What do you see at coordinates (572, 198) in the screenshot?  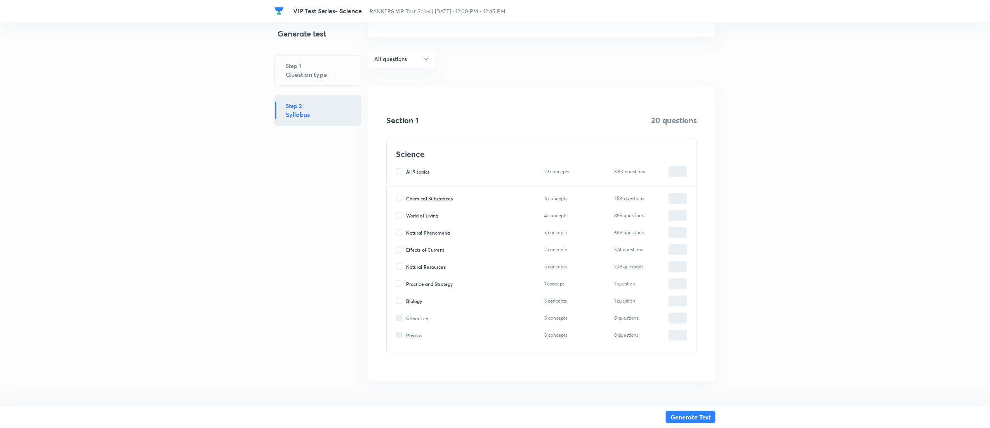 I see `p: 6 concepts` at bounding box center [572, 198].